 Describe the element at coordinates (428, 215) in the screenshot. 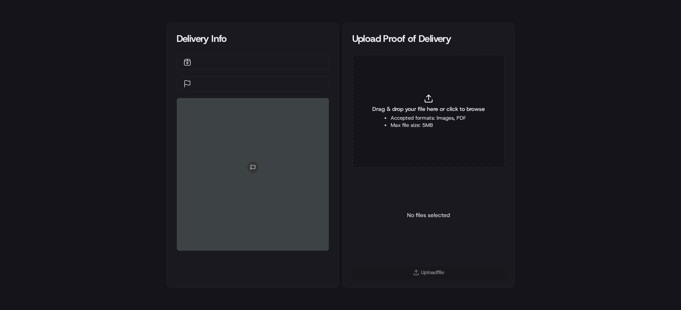

I see `p: No files selected` at that location.